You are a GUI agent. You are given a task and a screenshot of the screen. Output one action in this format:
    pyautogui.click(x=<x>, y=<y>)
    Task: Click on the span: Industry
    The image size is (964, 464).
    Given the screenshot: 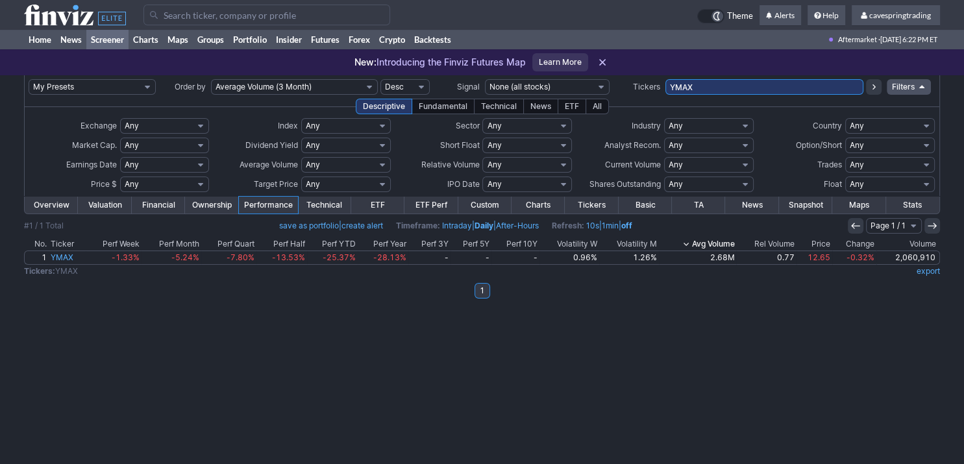 What is the action you would take?
    pyautogui.click(x=646, y=125)
    